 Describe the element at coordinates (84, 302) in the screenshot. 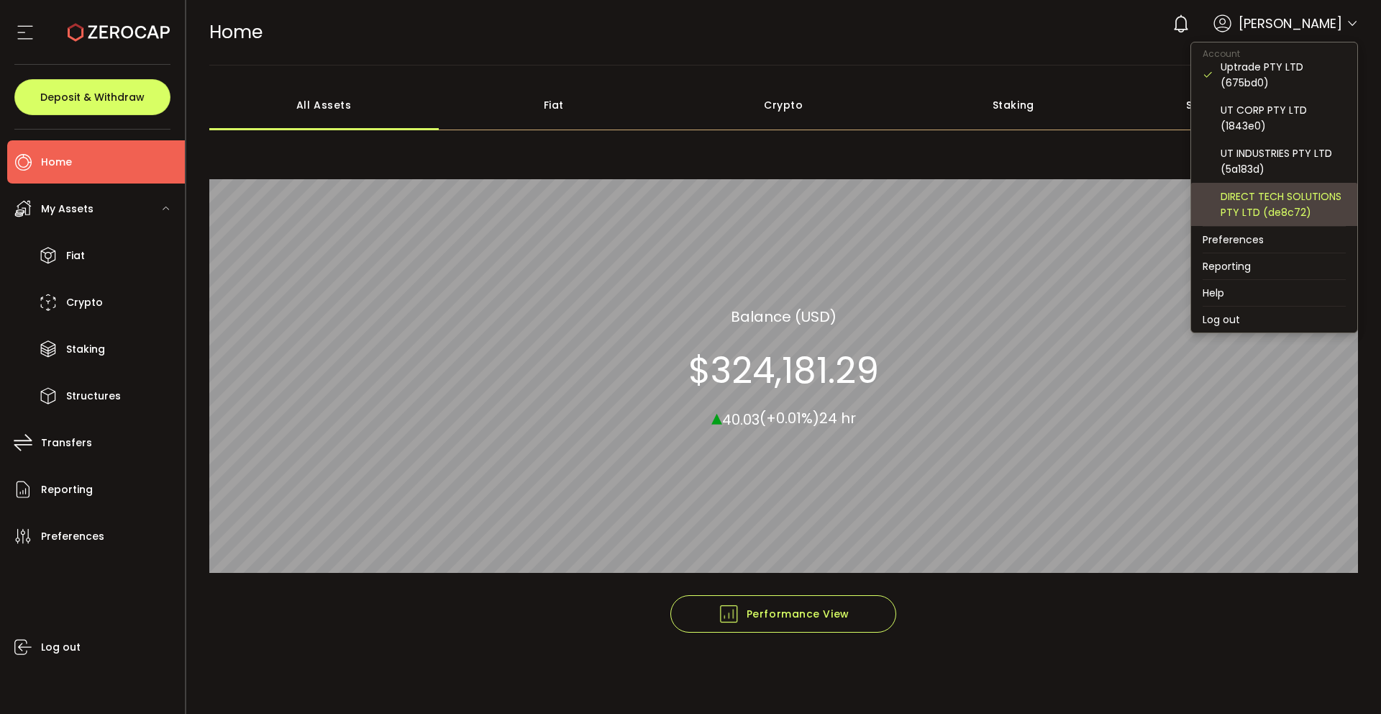

I see `span: Crypto` at that location.